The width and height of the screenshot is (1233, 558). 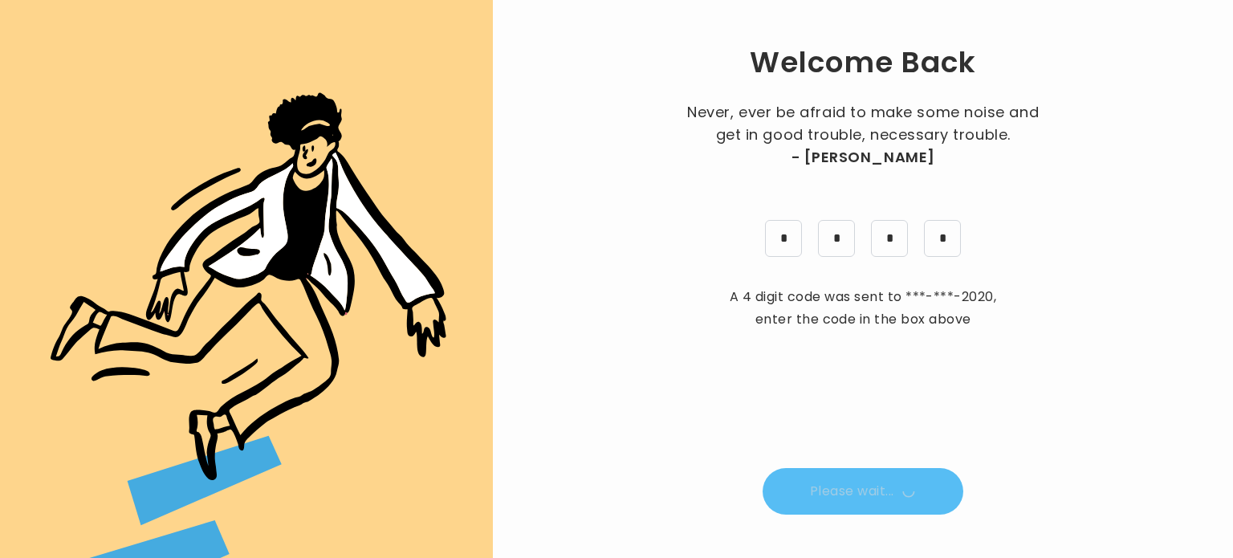 I want to click on h1: Welcome Back, so click(x=863, y=63).